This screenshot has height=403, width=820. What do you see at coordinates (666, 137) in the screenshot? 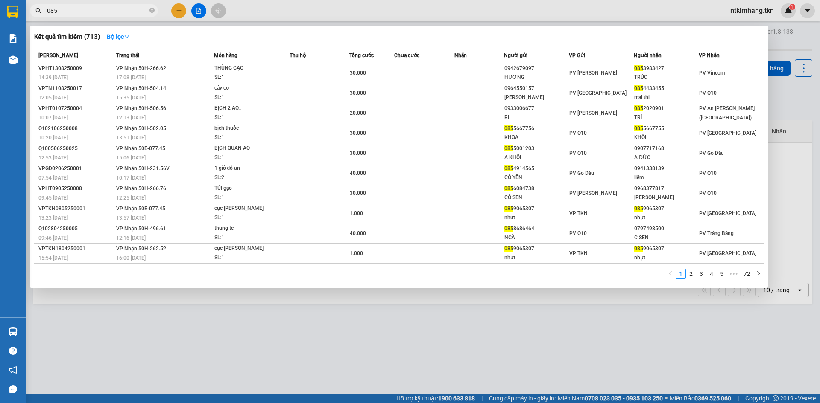
I see `div: KHÔI` at bounding box center [666, 137].